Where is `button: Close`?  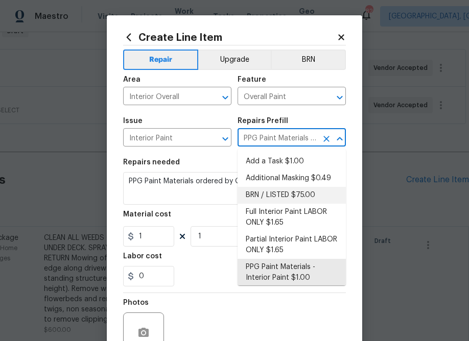 button: Close is located at coordinates (340, 139).